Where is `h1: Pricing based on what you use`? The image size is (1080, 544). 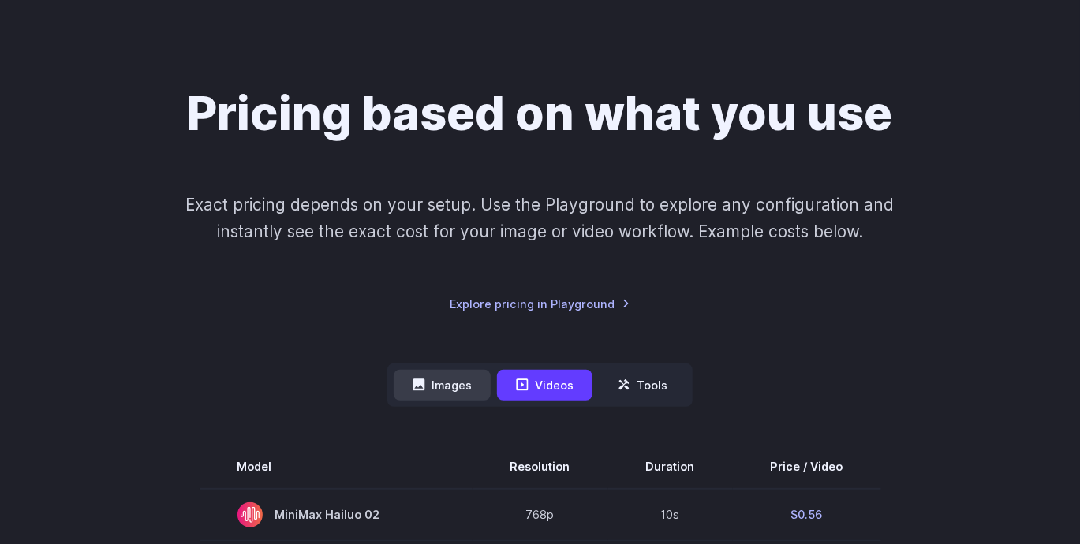
h1: Pricing based on what you use is located at coordinates (541, 113).